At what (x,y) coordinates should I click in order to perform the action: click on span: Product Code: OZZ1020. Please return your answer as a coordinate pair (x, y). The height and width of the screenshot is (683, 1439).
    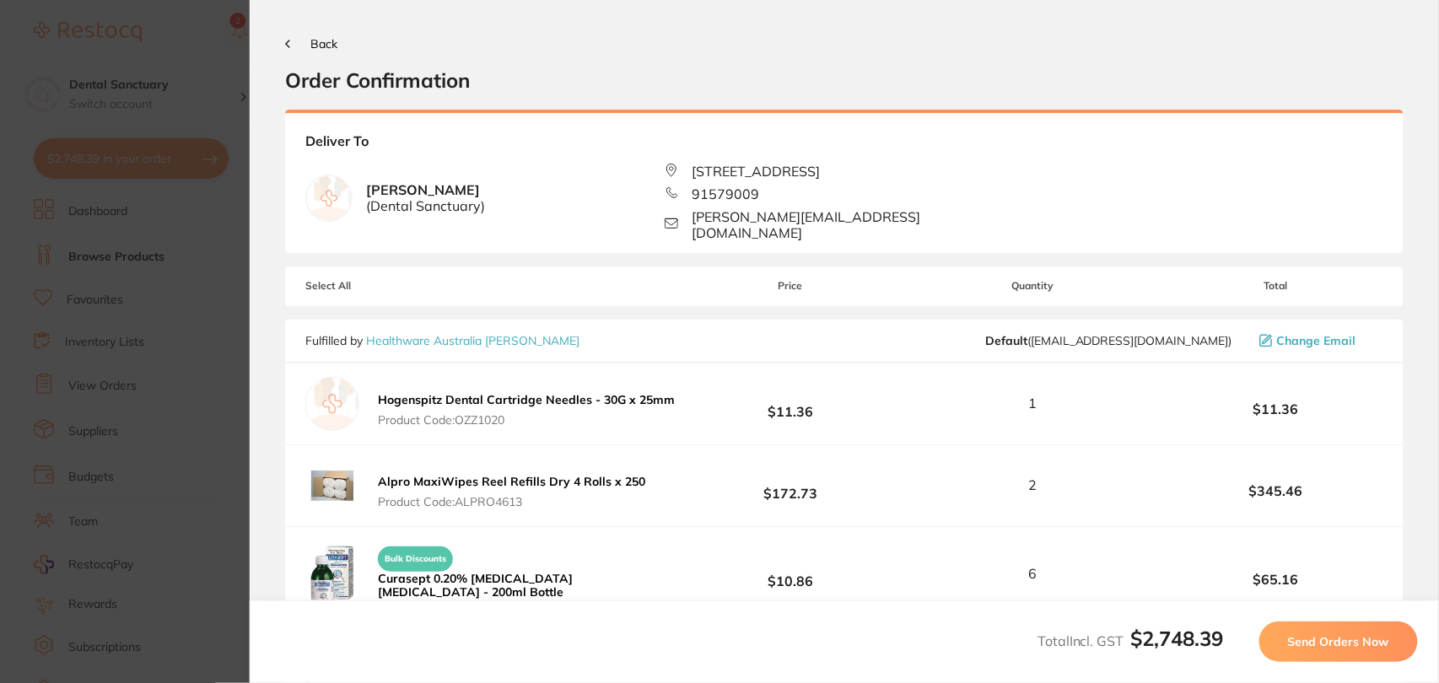
    Looking at the image, I should click on (526, 420).